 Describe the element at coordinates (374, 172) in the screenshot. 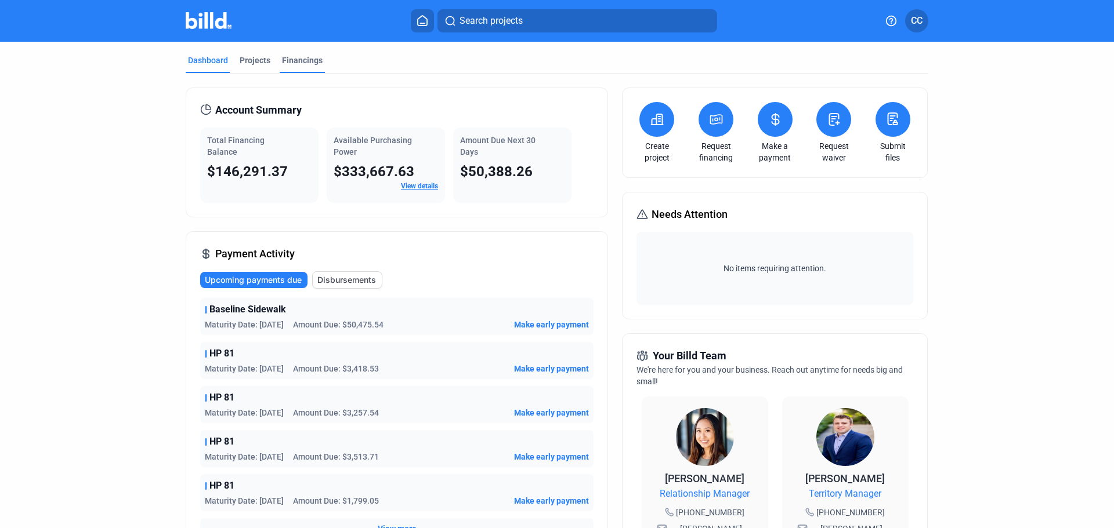

I see `span: $333,667.63` at that location.